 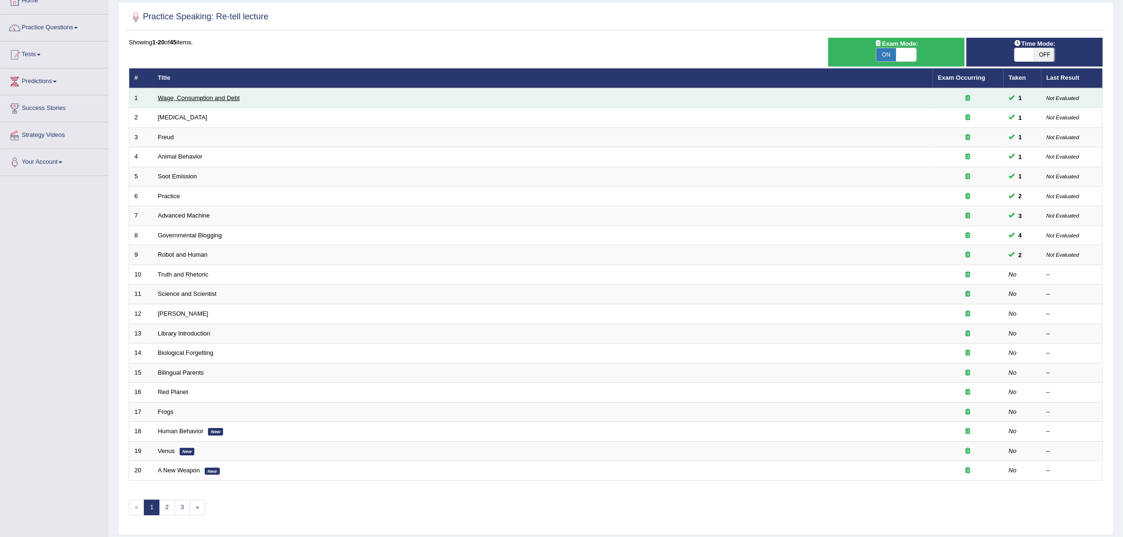 What do you see at coordinates (141, 196) in the screenshot?
I see `td: 6` at bounding box center [141, 196].